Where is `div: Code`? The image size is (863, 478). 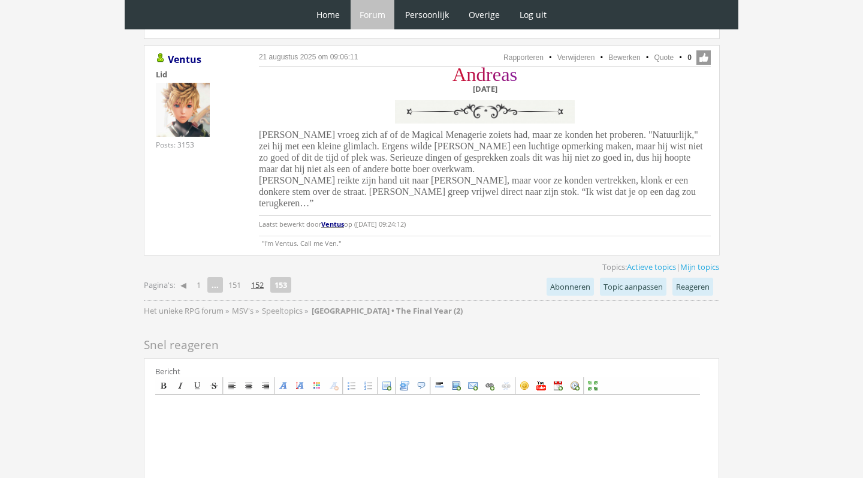
div: Code is located at coordinates (404, 385).